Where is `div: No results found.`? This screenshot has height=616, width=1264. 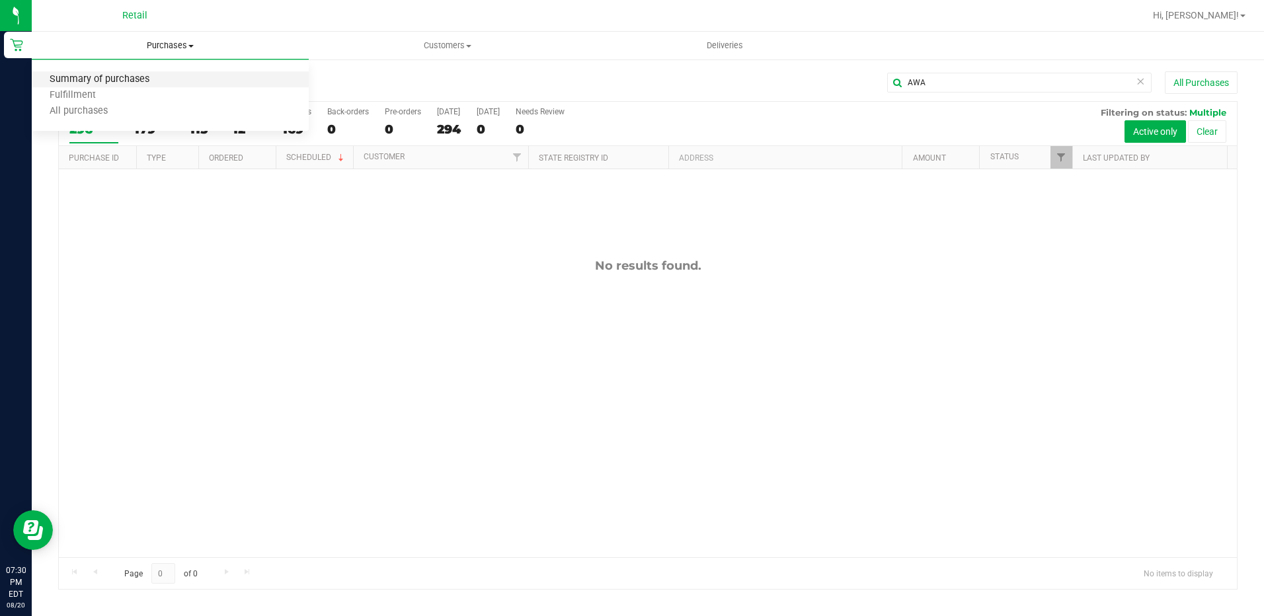
div: No results found. is located at coordinates (648, 266).